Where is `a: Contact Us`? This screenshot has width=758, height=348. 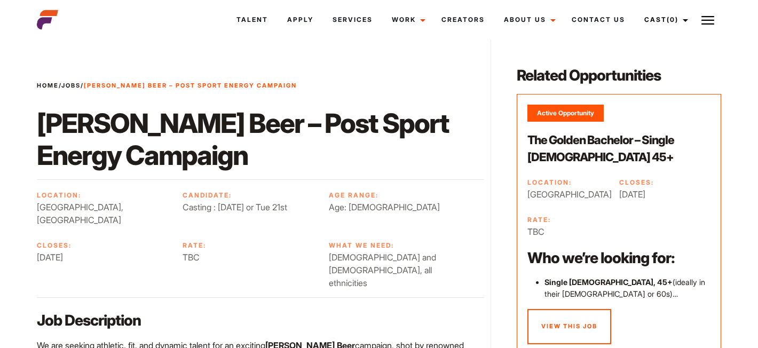 a: Contact Us is located at coordinates (598, 20).